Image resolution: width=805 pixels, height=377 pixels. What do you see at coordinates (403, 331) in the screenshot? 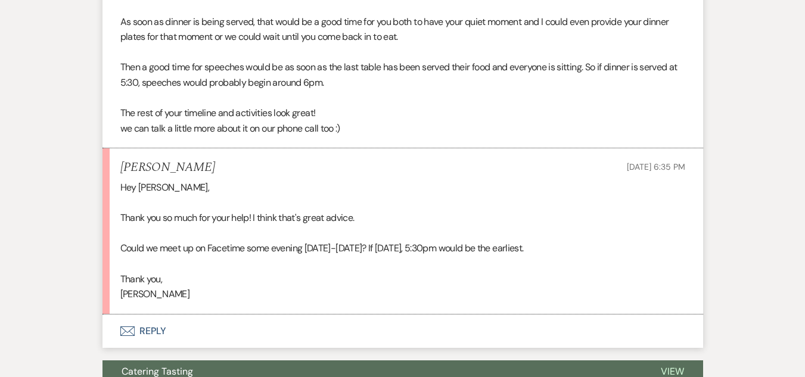
I see `button: Reply` at bounding box center [403, 331].